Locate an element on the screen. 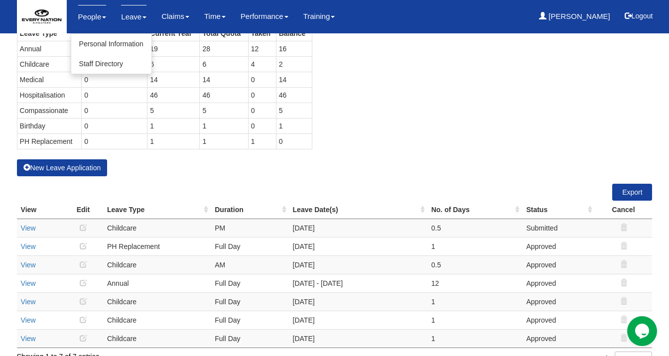 The width and height of the screenshot is (669, 356). a: Claims is located at coordinates (175, 16).